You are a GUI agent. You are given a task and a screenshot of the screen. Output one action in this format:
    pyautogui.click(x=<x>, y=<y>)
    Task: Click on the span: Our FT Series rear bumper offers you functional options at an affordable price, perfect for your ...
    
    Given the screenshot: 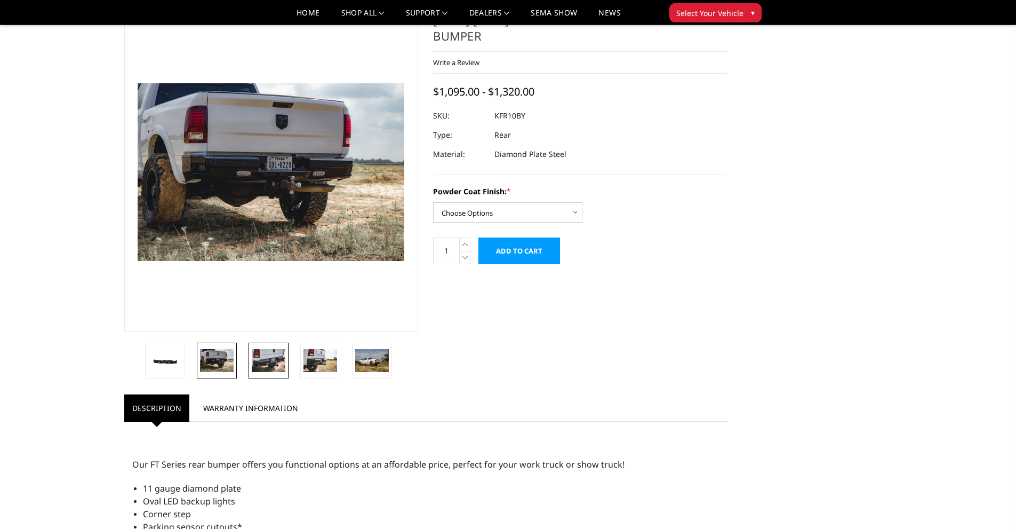 What is the action you would take?
    pyautogui.click(x=378, y=464)
    